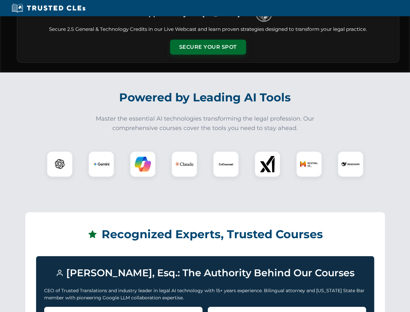  I want to click on img: Gemini Logo, so click(101, 164).